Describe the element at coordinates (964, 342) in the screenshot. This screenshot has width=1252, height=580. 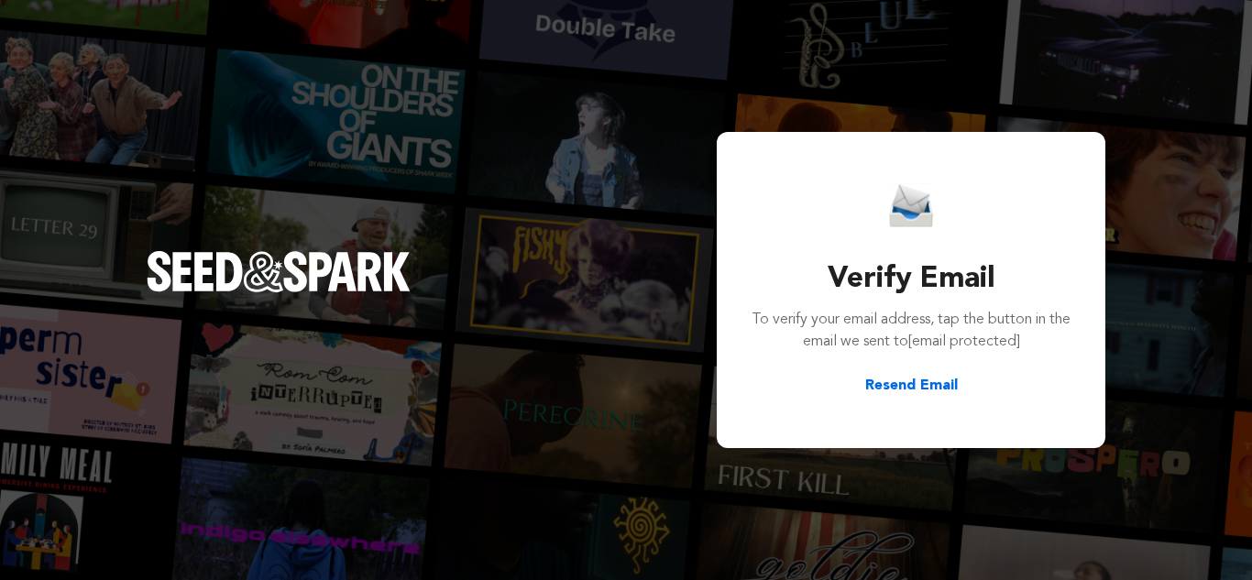
I see `a: [email protected]` at that location.